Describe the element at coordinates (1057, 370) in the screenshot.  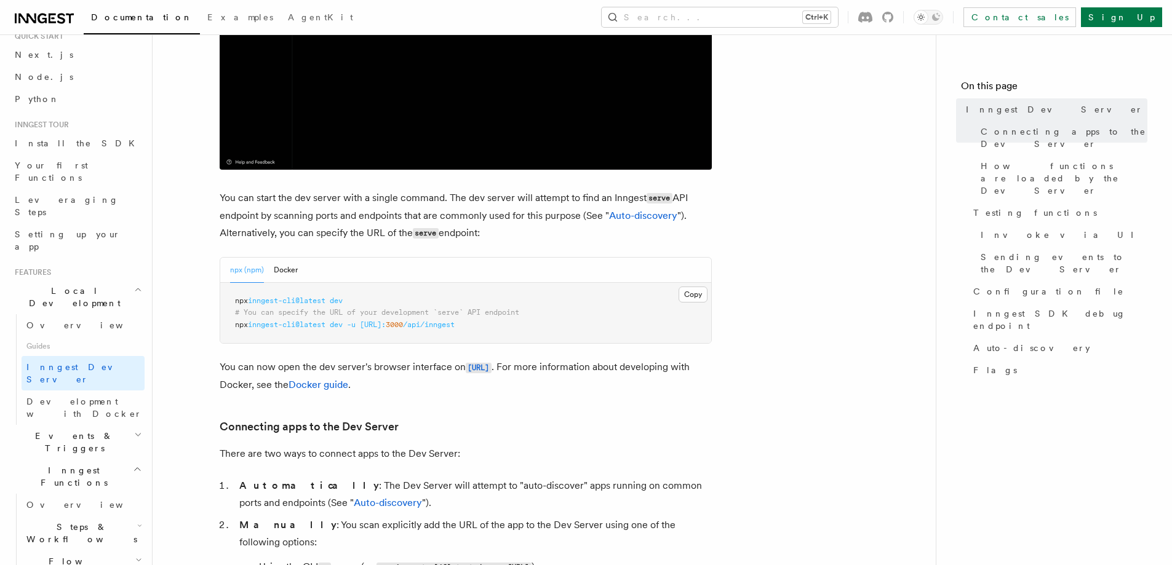
I see `a: Flags` at that location.